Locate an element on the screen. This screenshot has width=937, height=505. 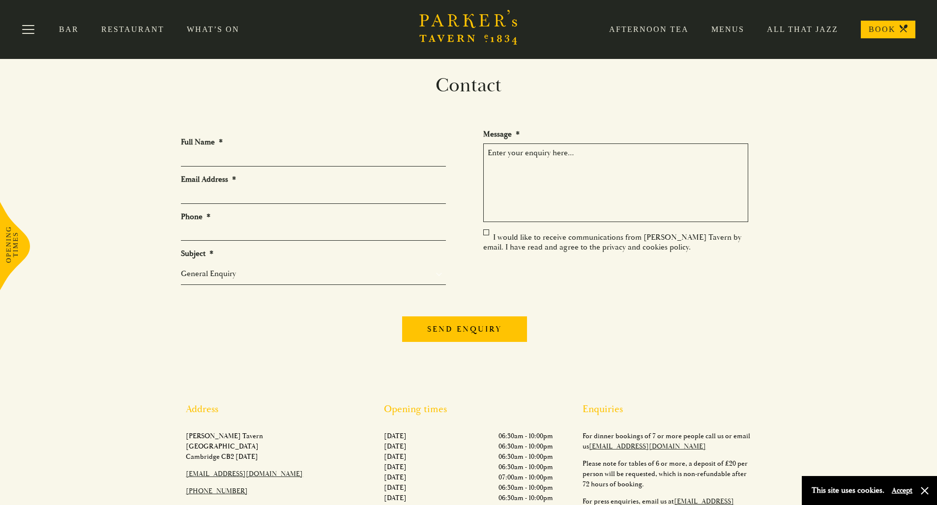
input: Send enquiry is located at coordinates (464, 329).